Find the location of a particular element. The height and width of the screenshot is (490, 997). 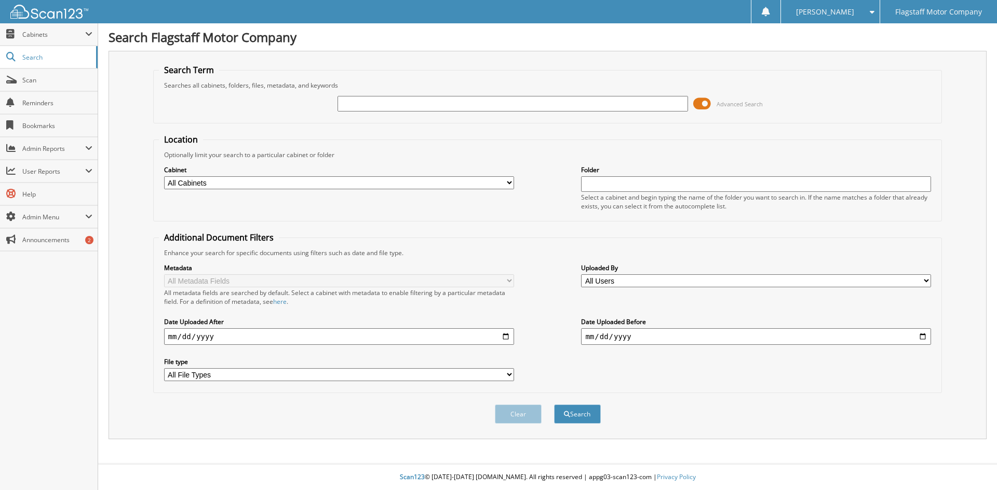

input: start is located at coordinates (339, 337).